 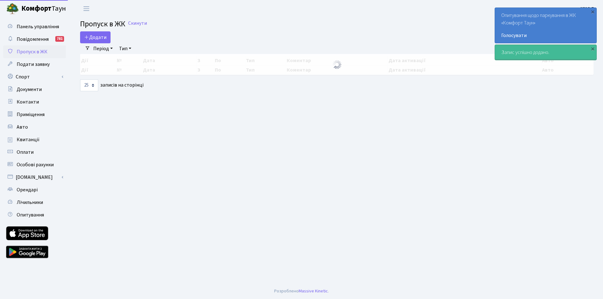 What do you see at coordinates (546, 52) in the screenshot?
I see `div: Запис успішно додано.` at bounding box center [546, 52].